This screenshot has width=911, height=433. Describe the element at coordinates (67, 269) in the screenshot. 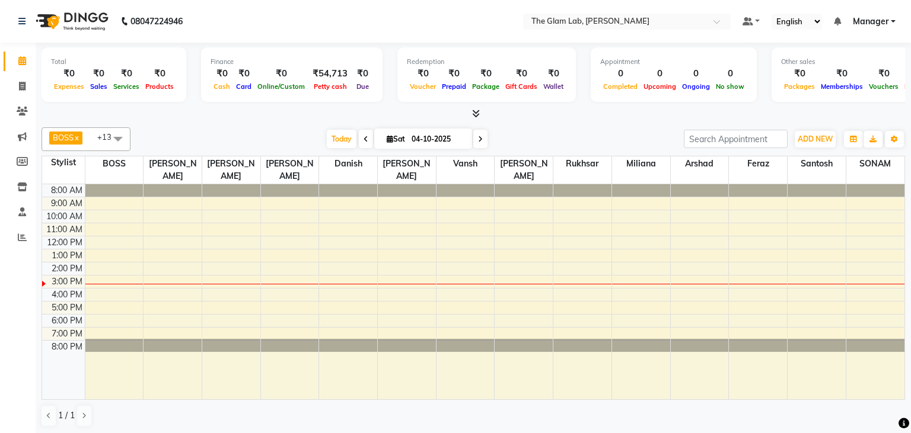

I see `div: 2:00 PM` at that location.